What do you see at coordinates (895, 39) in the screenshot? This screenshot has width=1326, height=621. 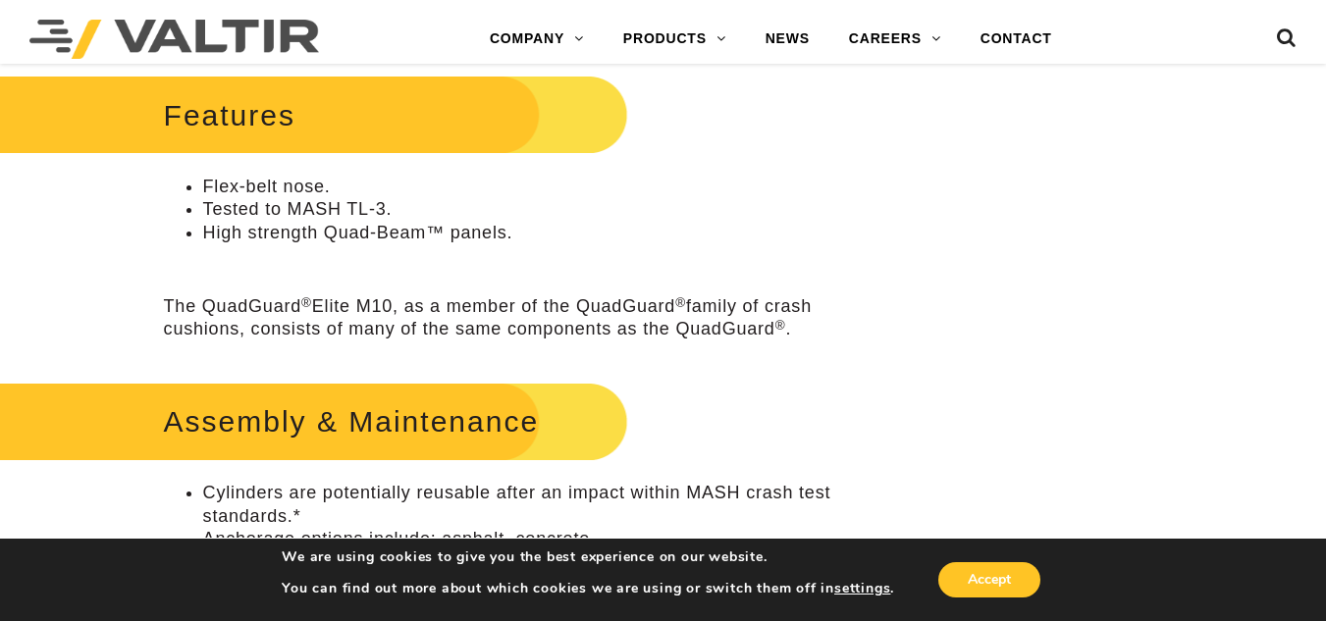 I see `a: CAREERS` at bounding box center [895, 39].